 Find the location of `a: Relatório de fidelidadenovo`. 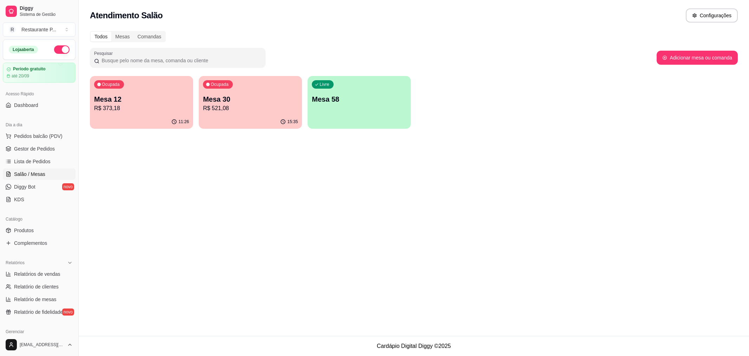

a: Relatório de fidelidadenovo is located at coordinates (39, 312).